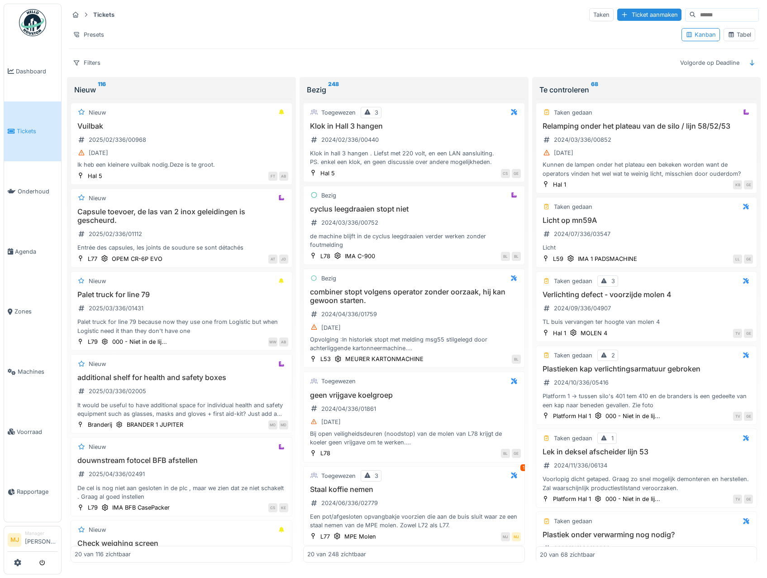  I want to click on div: Opvolging :In historiek stopt met melding msg55 stilgelegd door achterliggende kartonneermachine...., so click(414, 344).